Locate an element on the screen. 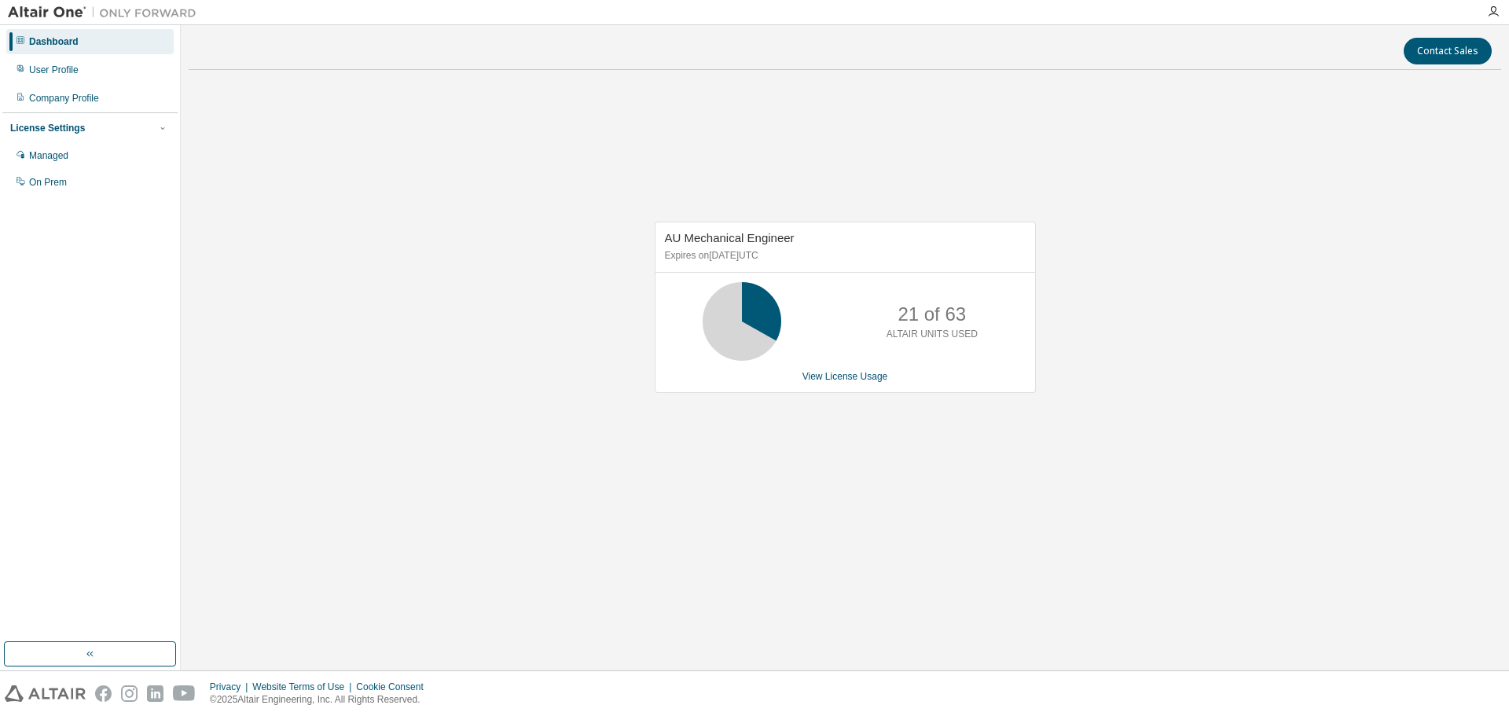  div: License Settings is located at coordinates (47, 128).